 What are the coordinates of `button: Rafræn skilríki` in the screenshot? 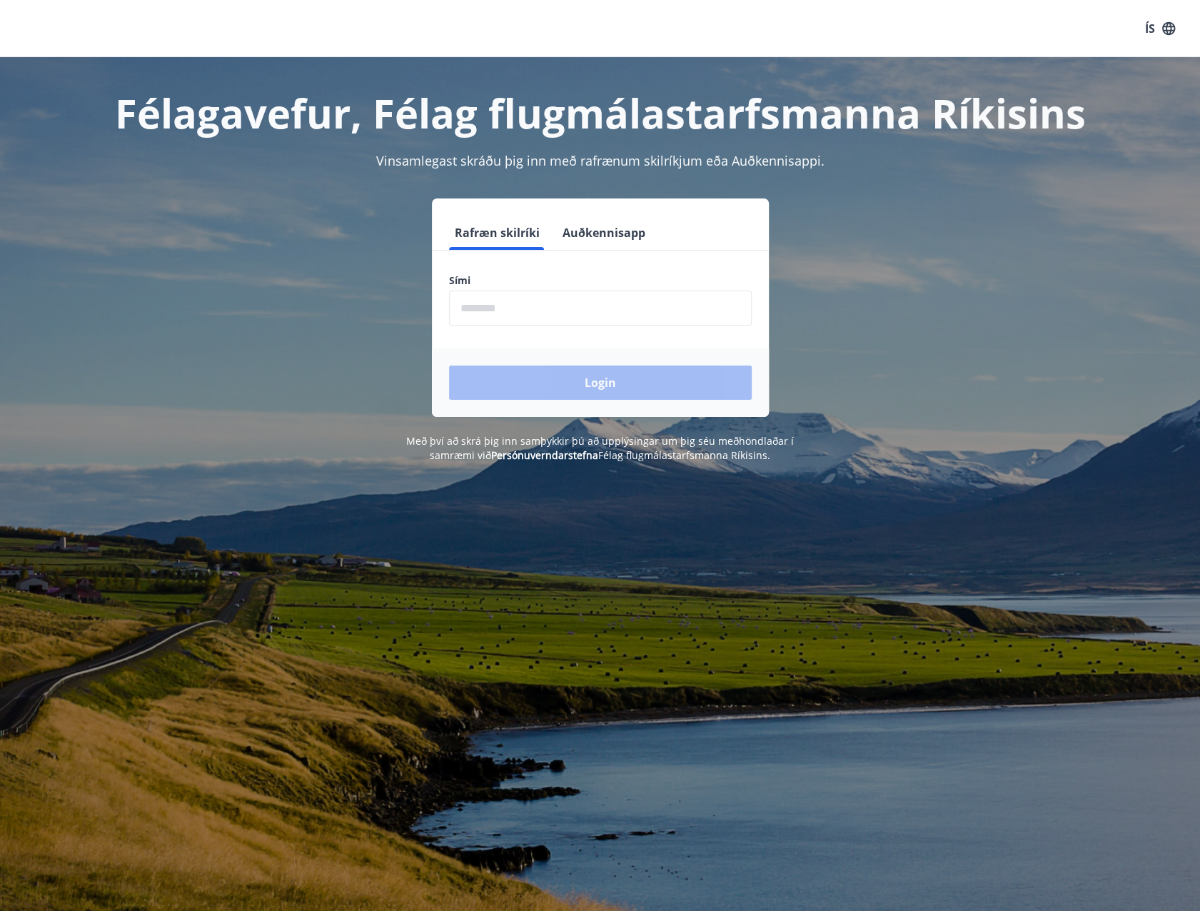 It's located at (497, 233).